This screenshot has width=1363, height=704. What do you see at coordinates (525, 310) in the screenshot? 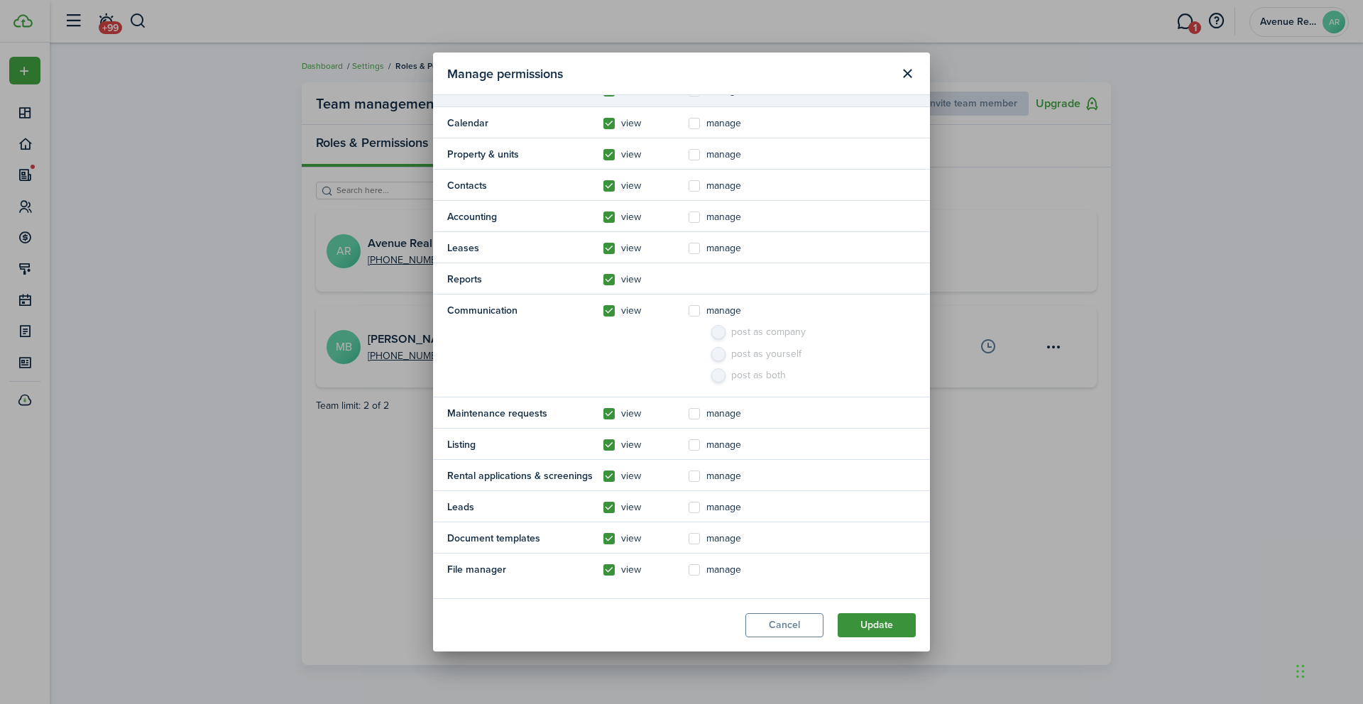
I see `h5: Communication` at bounding box center [525, 310].